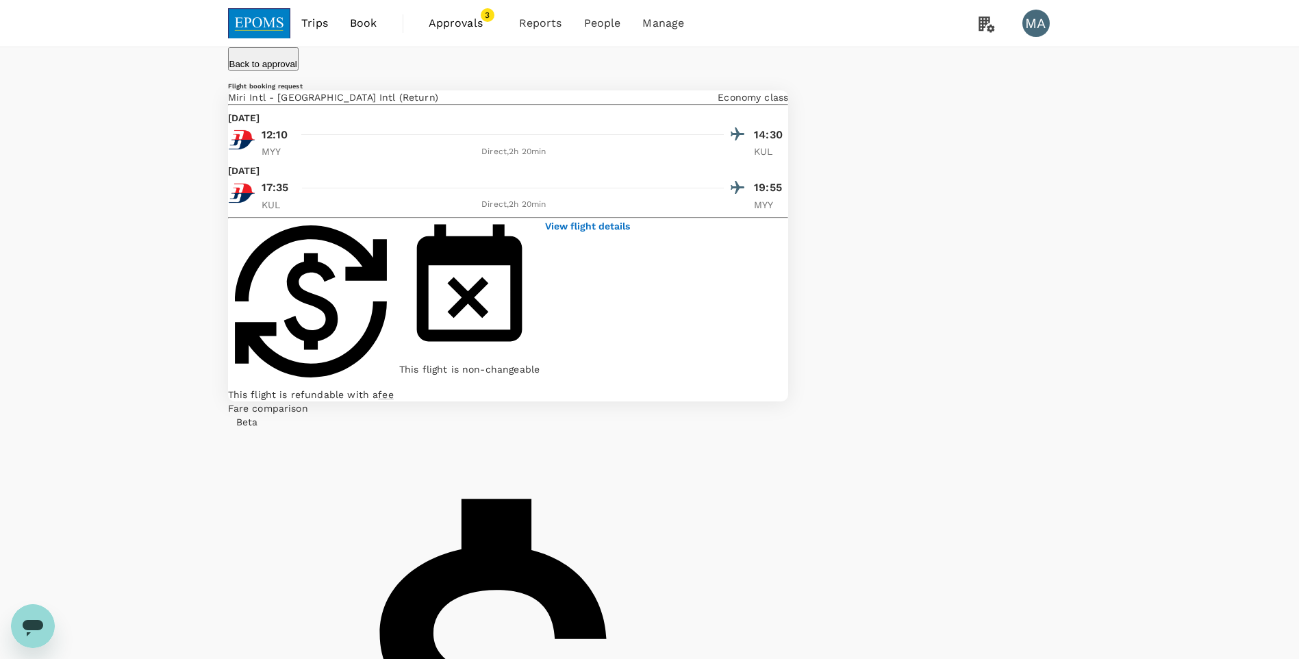 The height and width of the screenshot is (659, 1299). Describe the element at coordinates (263, 59) in the screenshot. I see `button: Back to approval` at that location.